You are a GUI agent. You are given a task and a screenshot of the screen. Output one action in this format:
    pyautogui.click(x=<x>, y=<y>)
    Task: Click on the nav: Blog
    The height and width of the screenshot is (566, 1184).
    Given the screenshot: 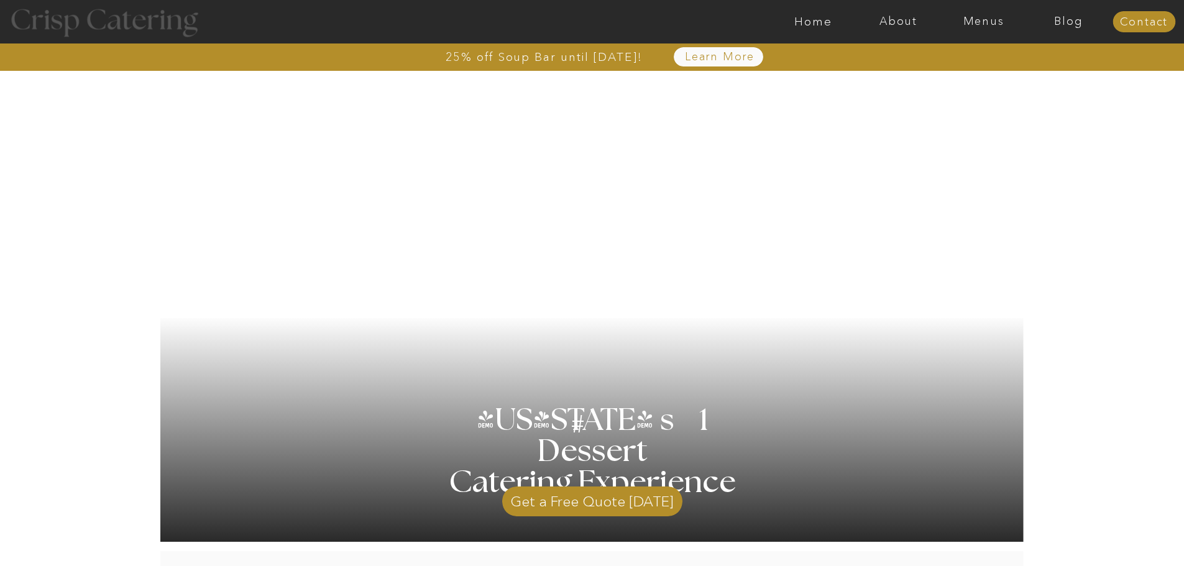 What is the action you would take?
    pyautogui.click(x=1069, y=22)
    